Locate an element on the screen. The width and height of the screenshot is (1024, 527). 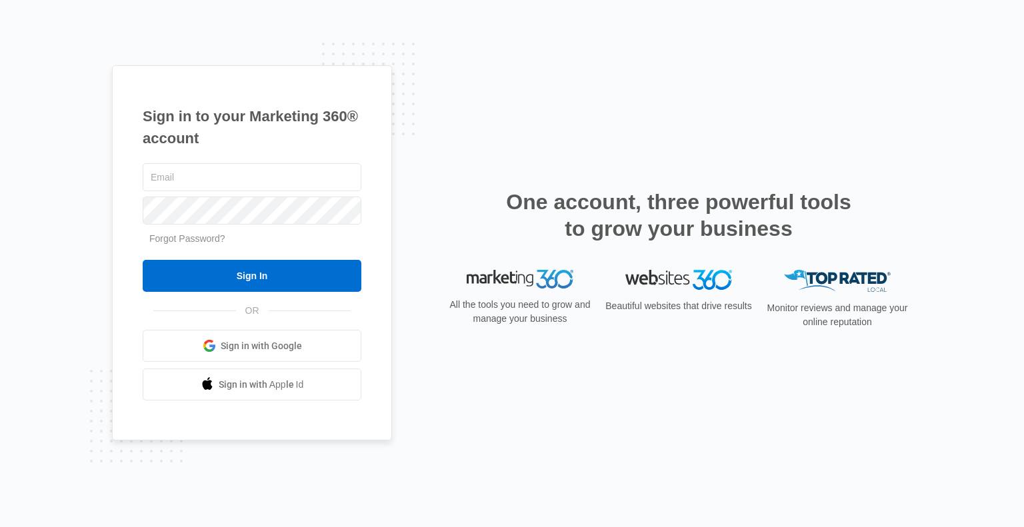
p: Beautiful websites that drive results is located at coordinates (679, 306).